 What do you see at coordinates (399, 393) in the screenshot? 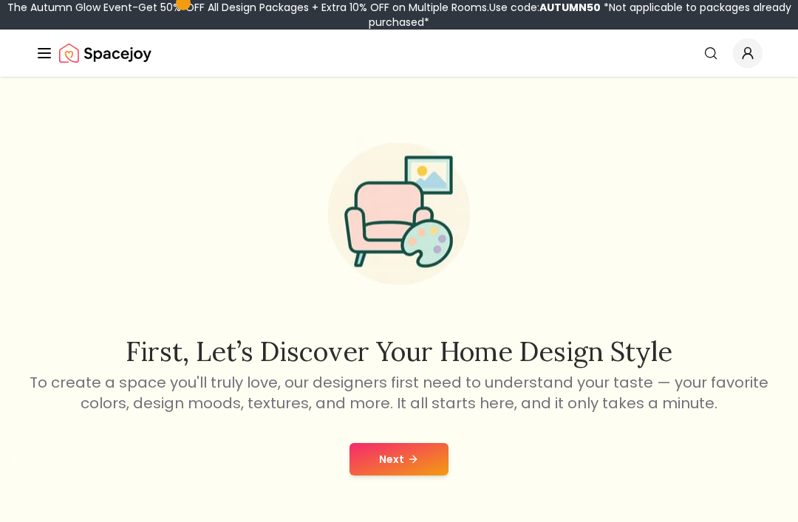
I see `p: To create a space you'll truly love, our designers first need to understand your taste — your fav...` at bounding box center [399, 393].